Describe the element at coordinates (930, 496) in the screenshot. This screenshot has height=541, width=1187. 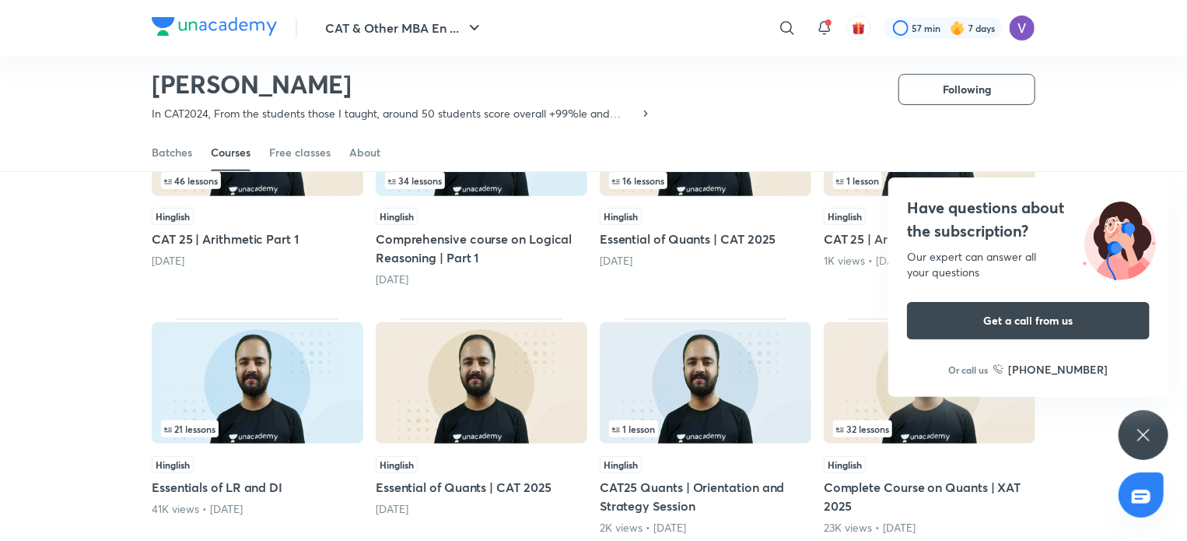
I see `h5: Complete Course on Quants | XAT 2025` at that location.